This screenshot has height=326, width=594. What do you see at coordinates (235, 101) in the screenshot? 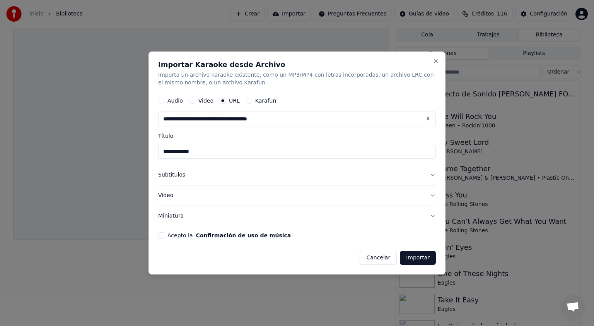
I see `label: URL` at bounding box center [235, 101].